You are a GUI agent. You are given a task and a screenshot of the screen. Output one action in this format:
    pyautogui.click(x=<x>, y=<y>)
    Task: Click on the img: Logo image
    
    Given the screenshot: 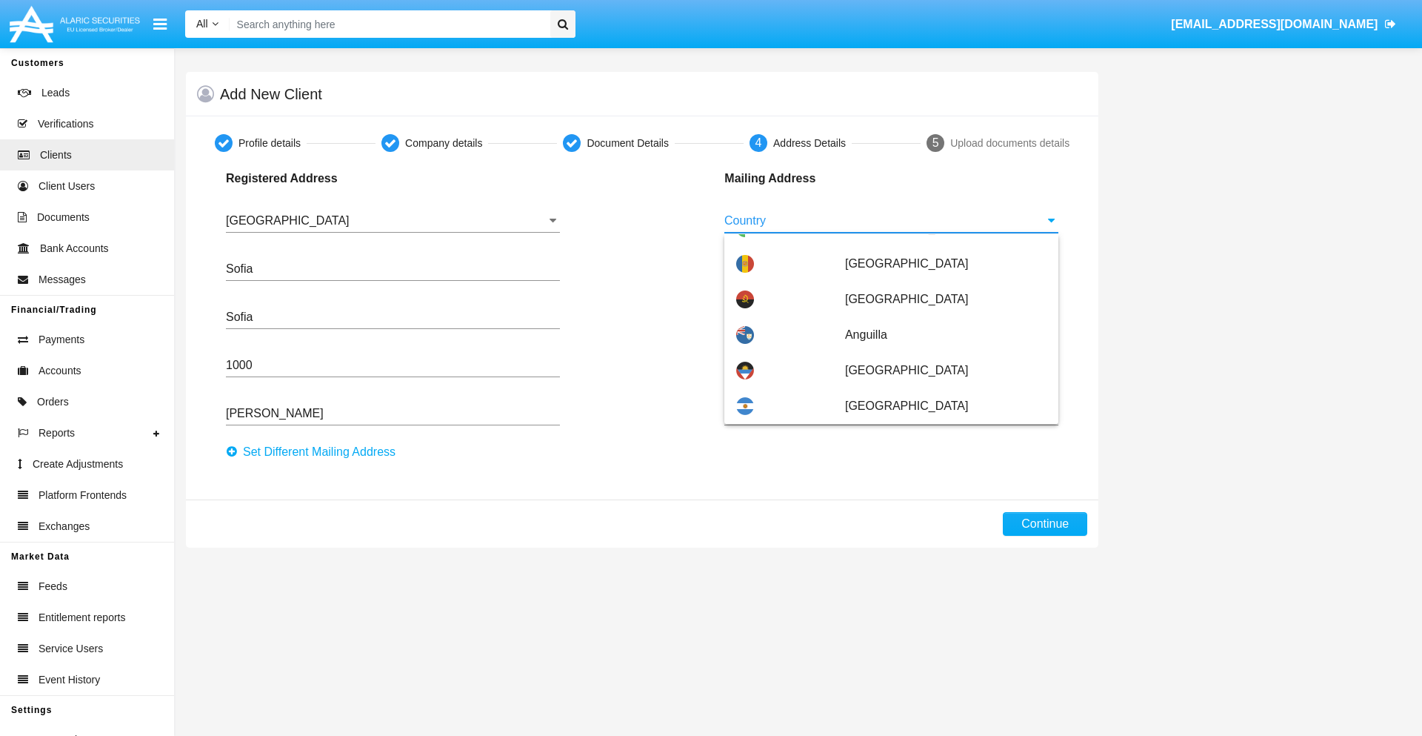 What is the action you would take?
    pyautogui.click(x=75, y=24)
    